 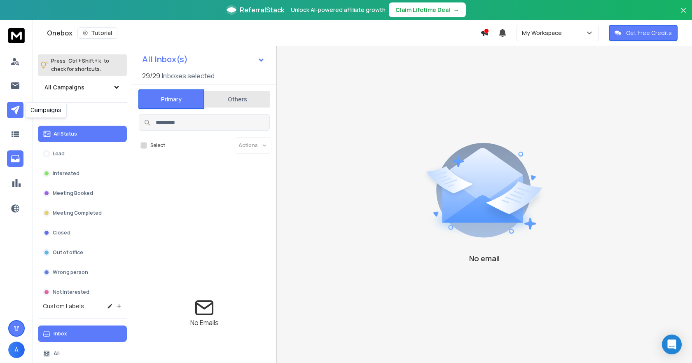 What do you see at coordinates (188, 76) in the screenshot?
I see `h3: Inboxes selected` at bounding box center [188, 76].